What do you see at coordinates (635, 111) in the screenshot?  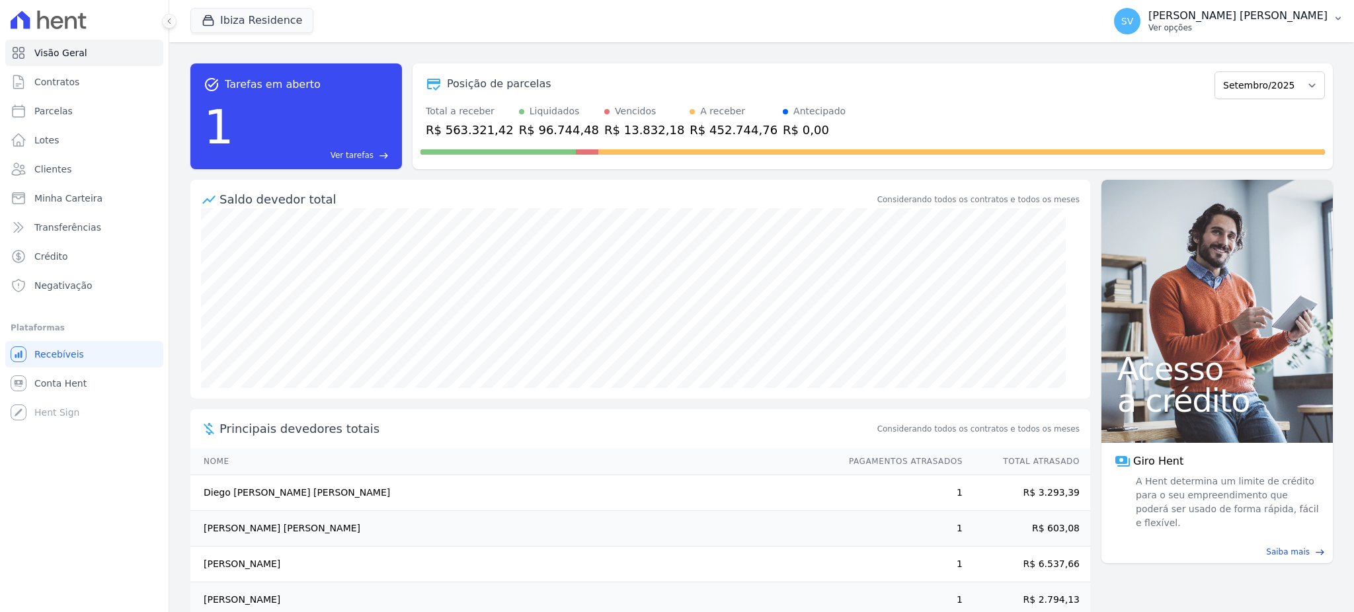 I see `div: Vencidos` at bounding box center [635, 111].